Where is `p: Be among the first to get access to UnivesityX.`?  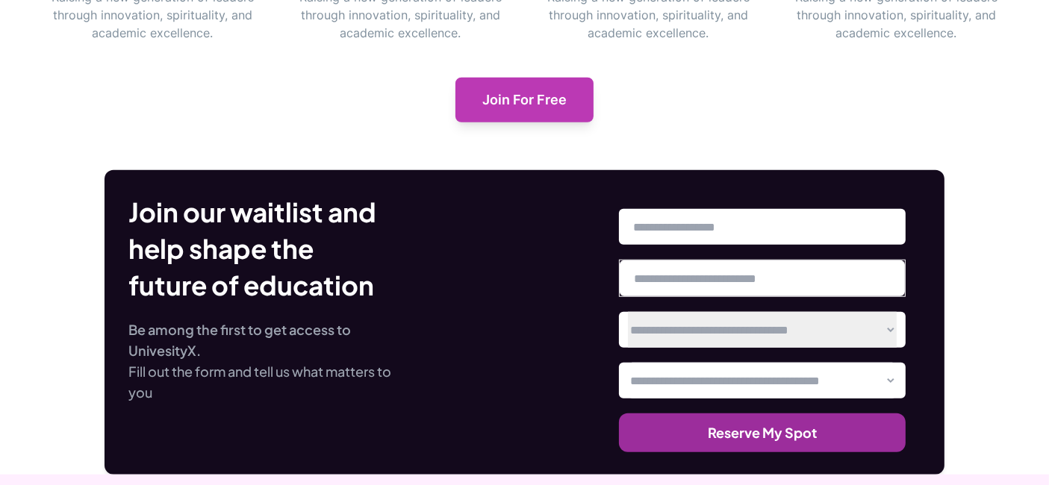 p: Be among the first to get access to UnivesityX. is located at coordinates (261, 340).